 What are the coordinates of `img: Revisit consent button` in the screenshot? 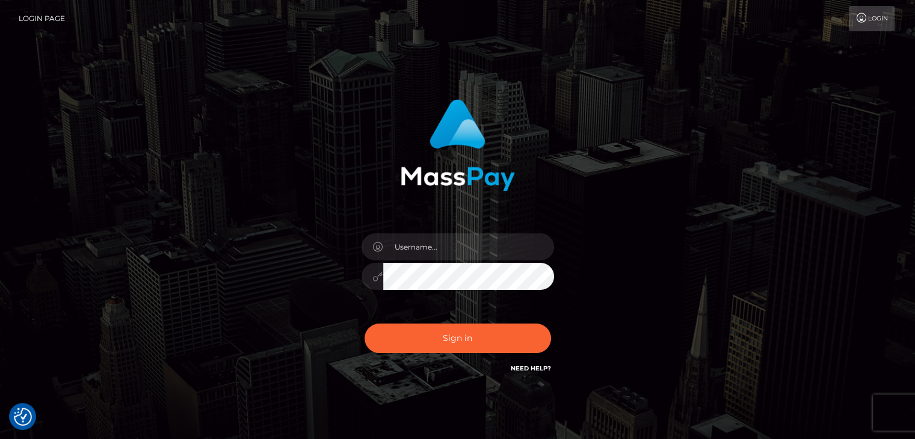 It's located at (23, 417).